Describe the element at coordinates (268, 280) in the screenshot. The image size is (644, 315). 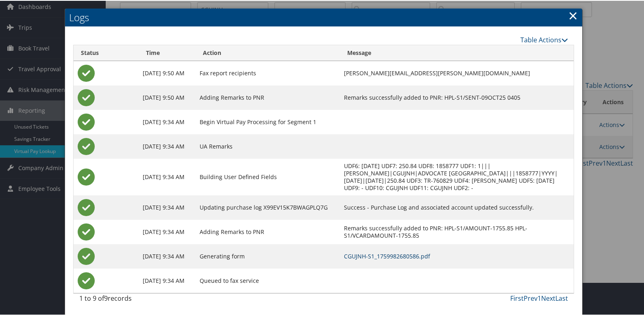
I see `td: Queued to fax service` at that location.